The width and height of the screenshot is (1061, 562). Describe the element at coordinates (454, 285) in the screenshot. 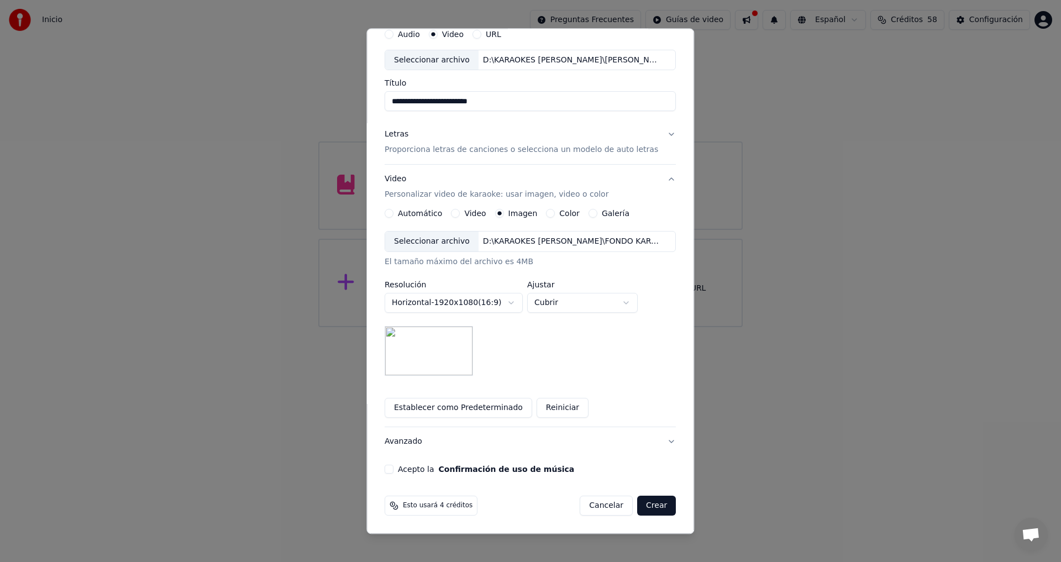

I see `label: Resolución` at that location.